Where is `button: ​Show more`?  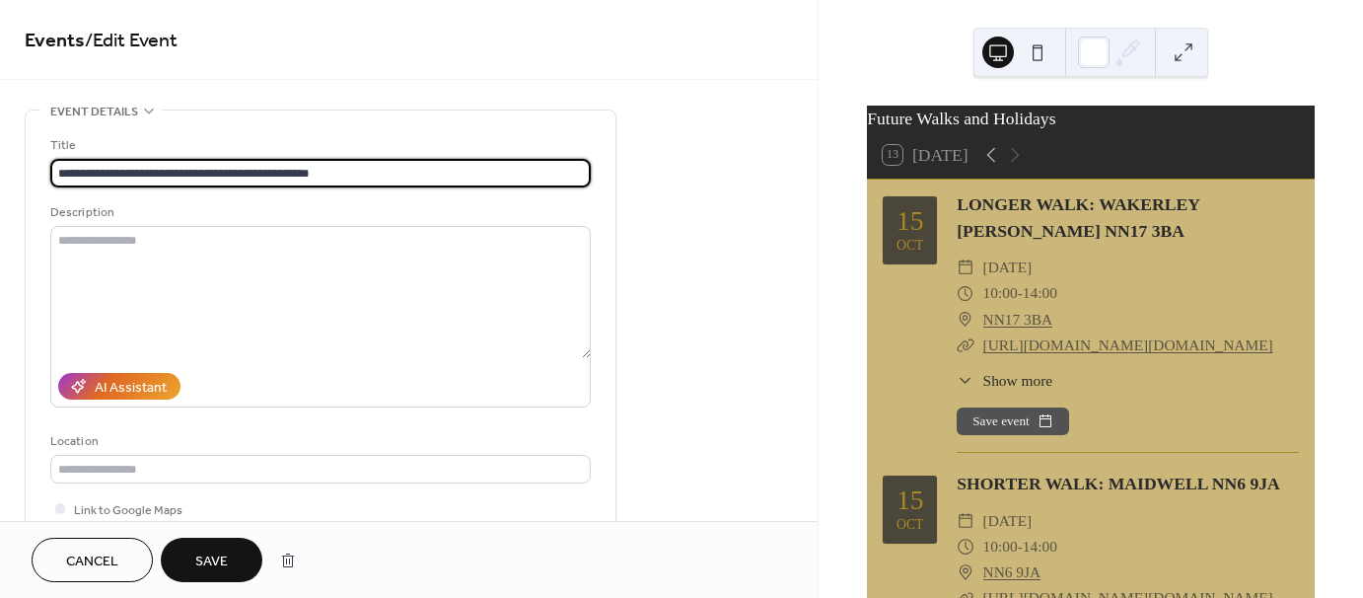
button: ​Show more is located at coordinates (1004, 380).